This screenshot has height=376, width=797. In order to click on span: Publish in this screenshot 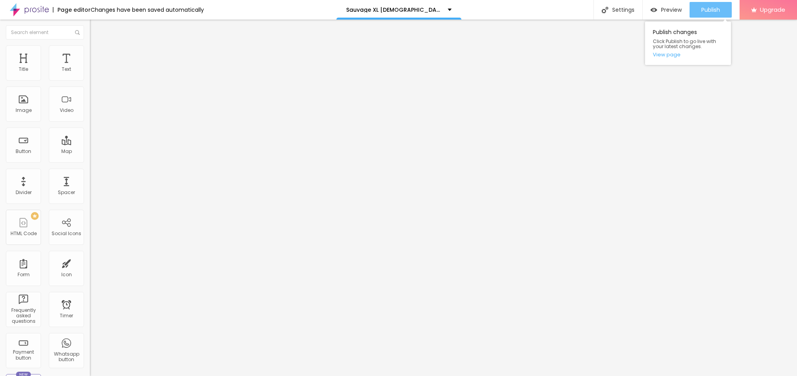, I will do `click(711, 10)`.